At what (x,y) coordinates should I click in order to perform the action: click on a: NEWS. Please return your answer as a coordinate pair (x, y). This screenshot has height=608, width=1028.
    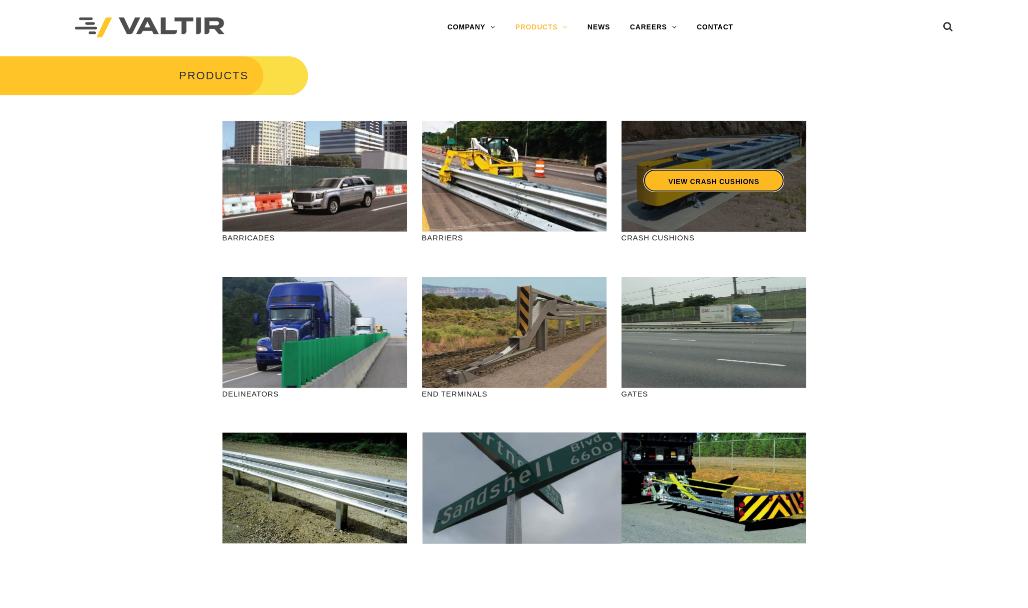
    Looking at the image, I should click on (598, 27).